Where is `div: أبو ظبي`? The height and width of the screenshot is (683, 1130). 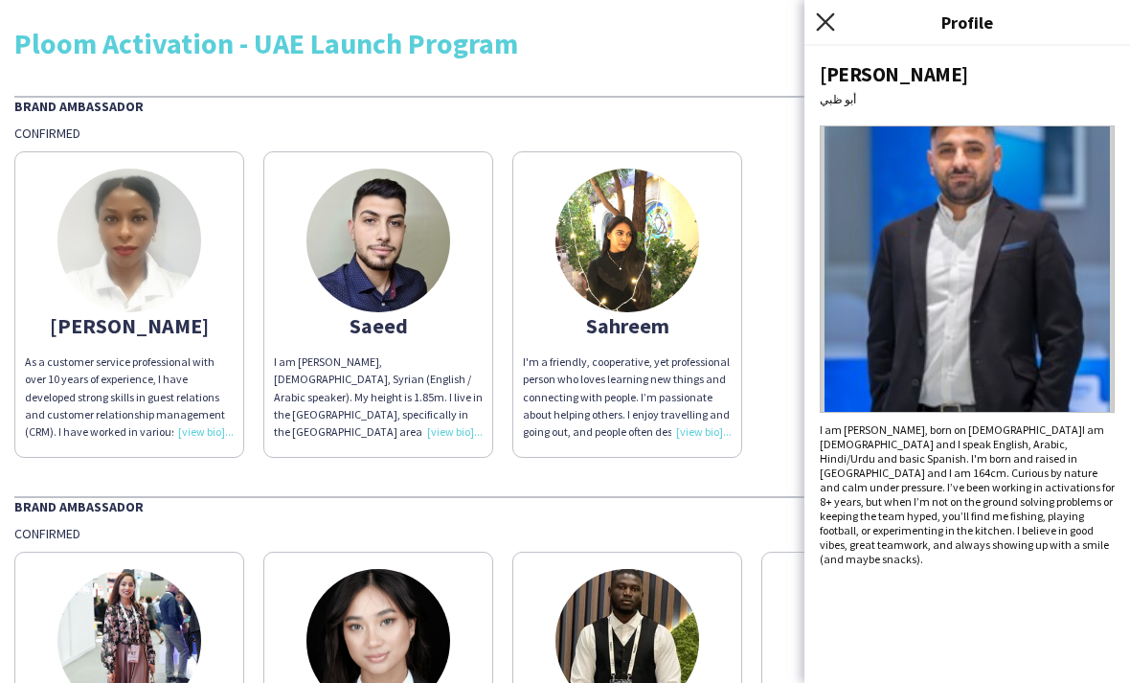
div: أبو ظبي is located at coordinates (967, 99).